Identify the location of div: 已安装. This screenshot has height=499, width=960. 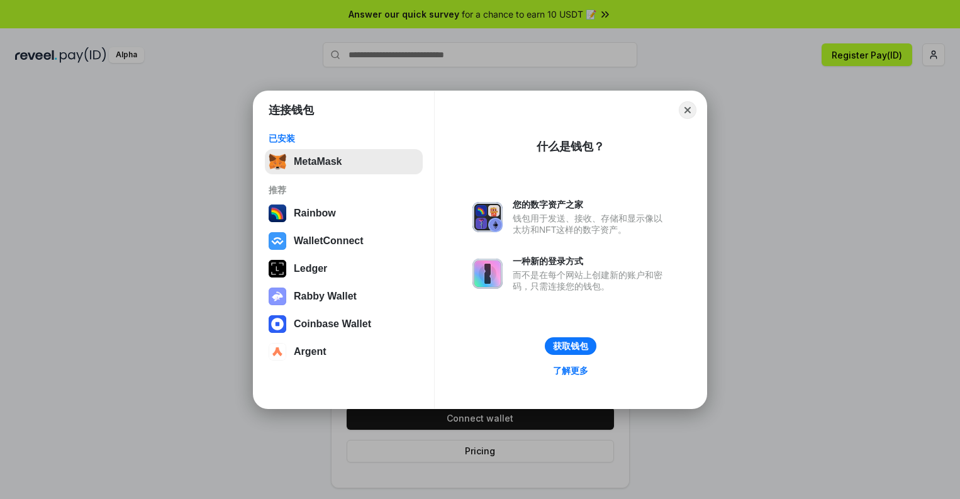
(343, 138).